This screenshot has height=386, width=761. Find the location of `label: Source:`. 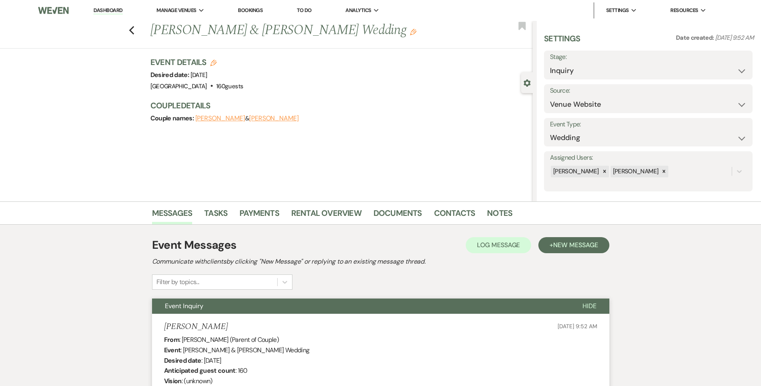

label: Source: is located at coordinates (648, 91).